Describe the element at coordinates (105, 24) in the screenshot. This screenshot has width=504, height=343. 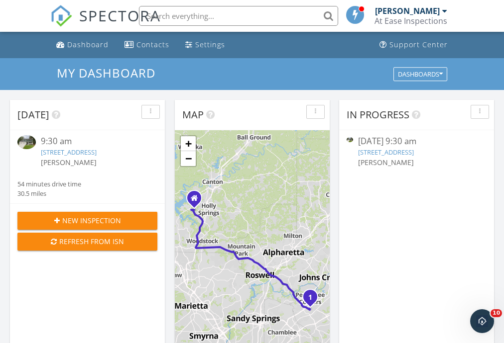
I see `a: SPECTORA` at that location.